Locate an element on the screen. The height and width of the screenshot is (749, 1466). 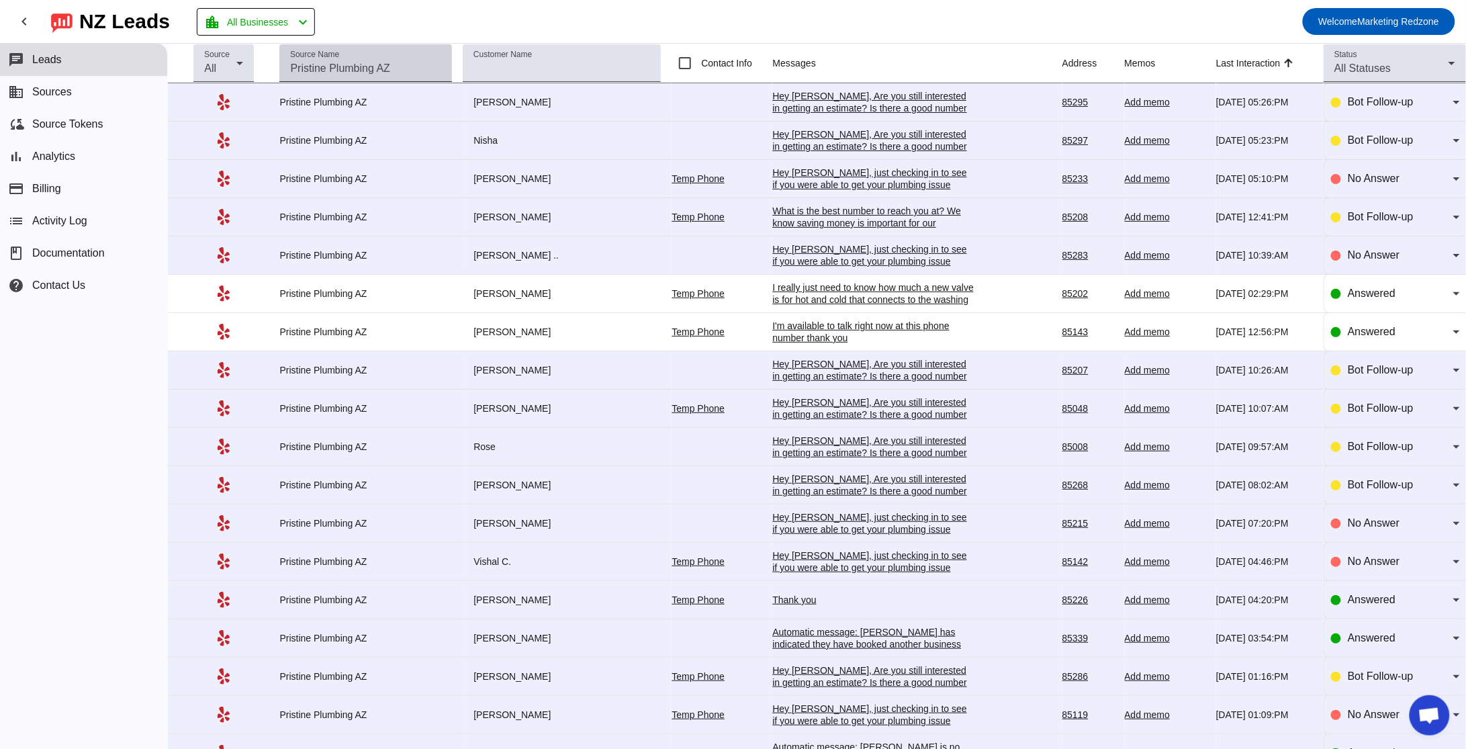
mat-icon: bar_chart is located at coordinates (16, 157).